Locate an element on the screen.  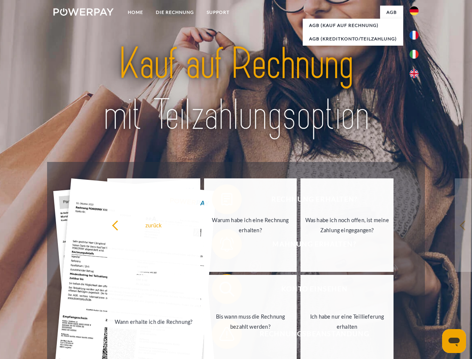
a: AGB (Kreditkonto/Teilzahlung) is located at coordinates (353, 39).